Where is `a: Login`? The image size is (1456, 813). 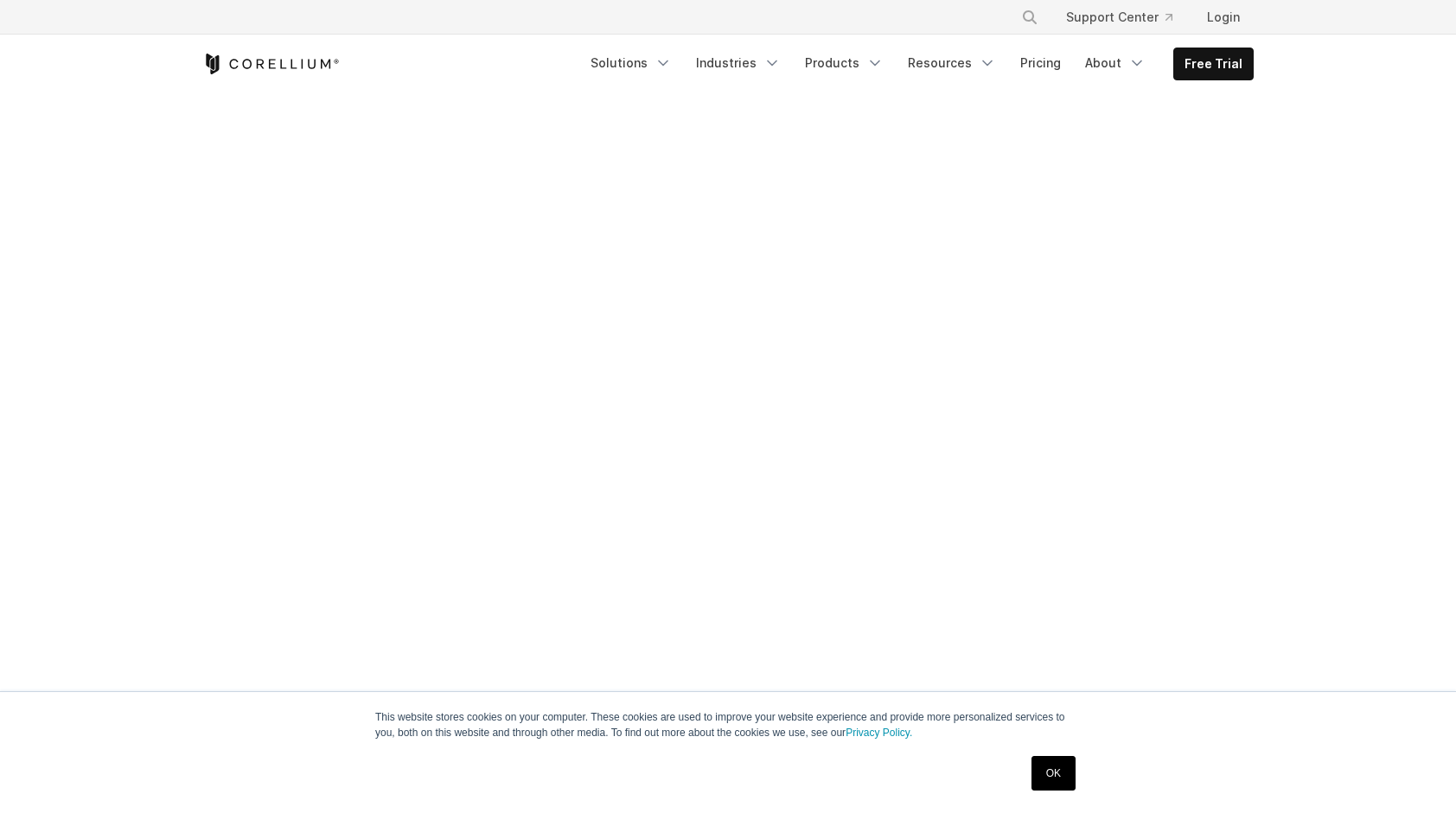 a: Login is located at coordinates (1223, 17).